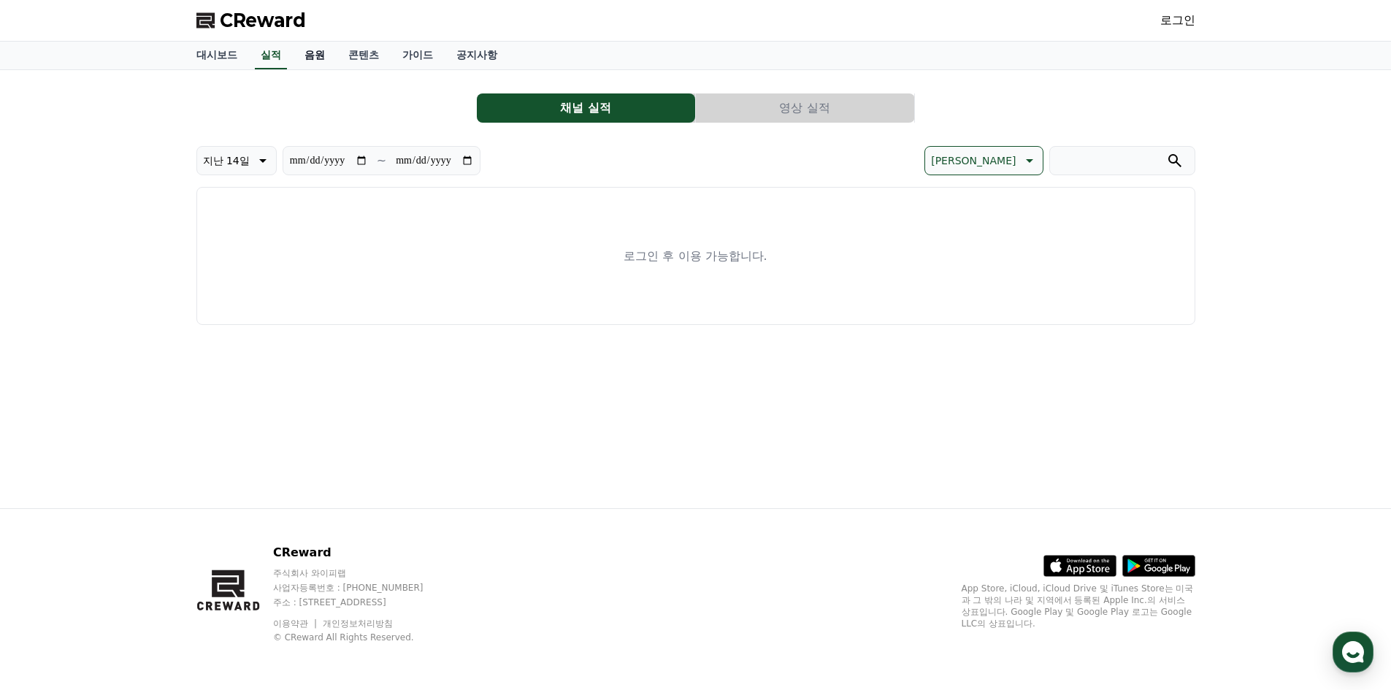 Image resolution: width=1391 pixels, height=690 pixels. What do you see at coordinates (364, 55) in the screenshot?
I see `a: 콘텐츠` at bounding box center [364, 55].